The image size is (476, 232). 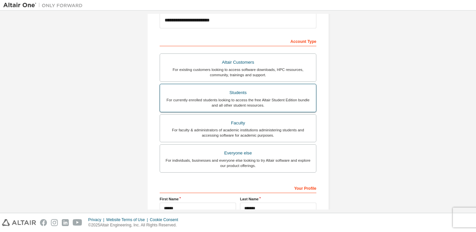 I want to click on div: For individuals, businesses and everyone else looking to try Altair software and explore our prod..., so click(x=238, y=163).